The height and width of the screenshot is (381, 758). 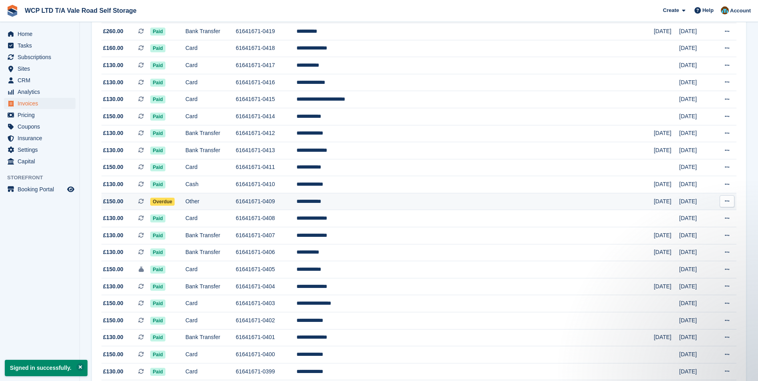 What do you see at coordinates (266, 236) in the screenshot?
I see `td: 61641671-0407` at bounding box center [266, 236].